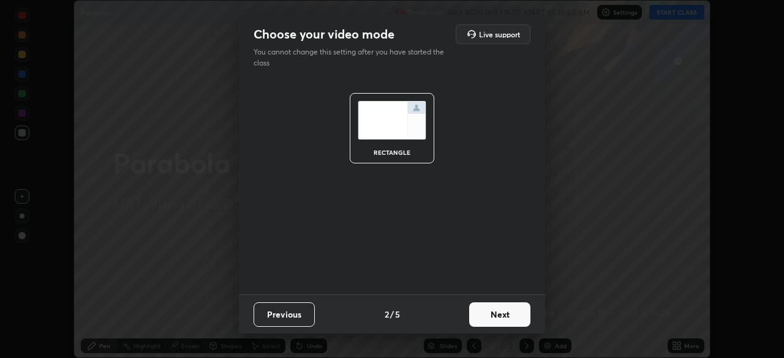 The width and height of the screenshot is (784, 358). What do you see at coordinates (499, 34) in the screenshot?
I see `h5: Live support` at bounding box center [499, 34].